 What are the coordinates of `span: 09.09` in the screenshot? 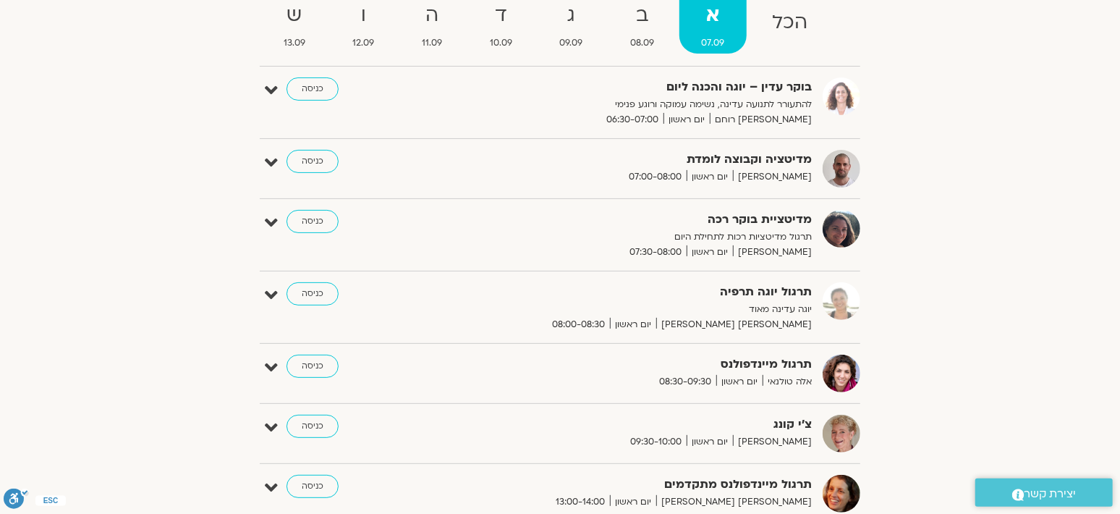 It's located at (571, 43).